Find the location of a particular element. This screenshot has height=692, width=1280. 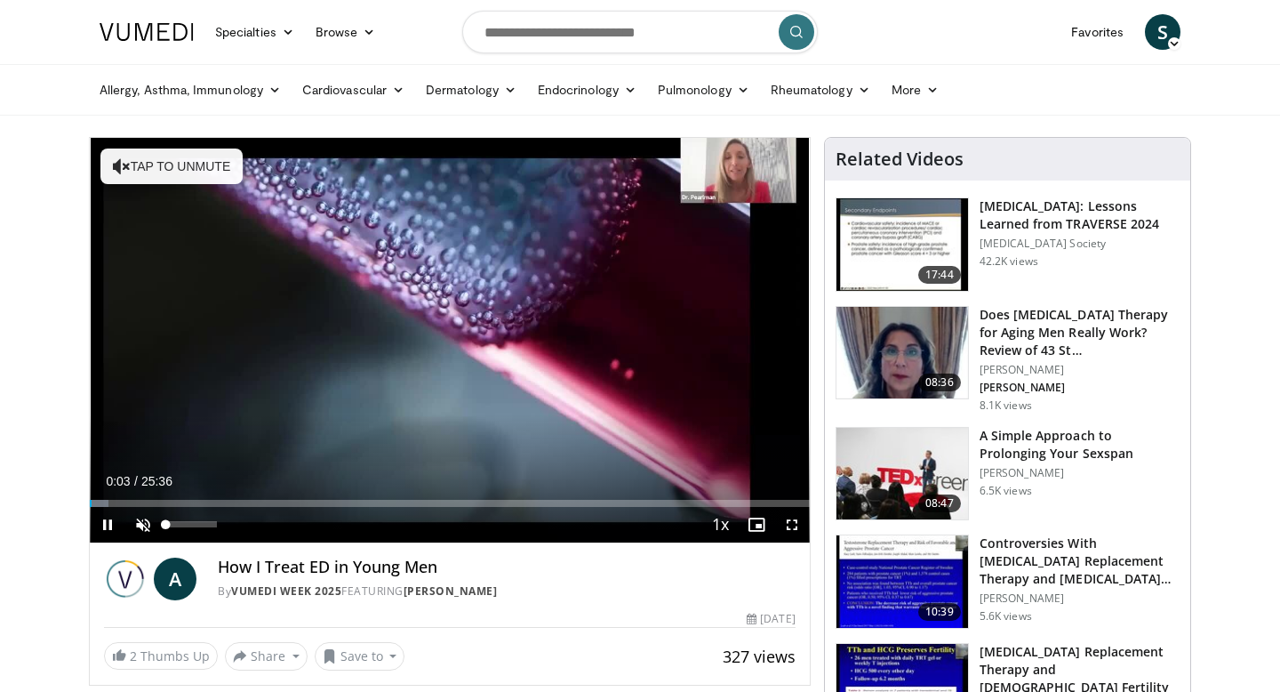

h4: How I Treat ED in Young Men is located at coordinates (507, 567).